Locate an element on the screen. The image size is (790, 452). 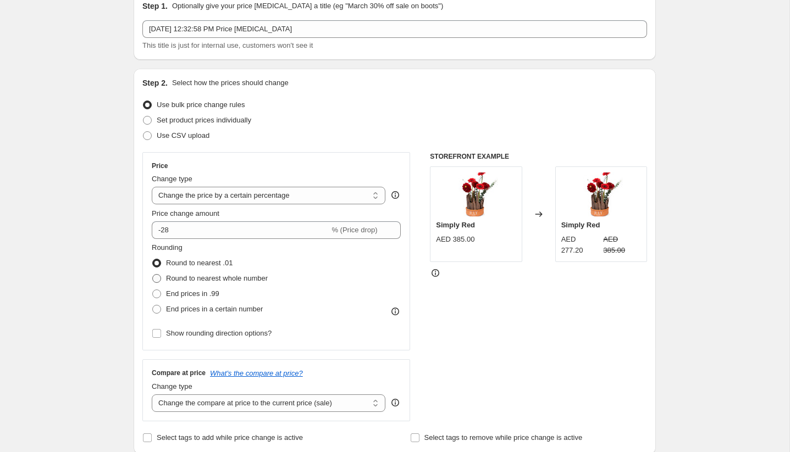
span: Price change amount is located at coordinates (185, 213).